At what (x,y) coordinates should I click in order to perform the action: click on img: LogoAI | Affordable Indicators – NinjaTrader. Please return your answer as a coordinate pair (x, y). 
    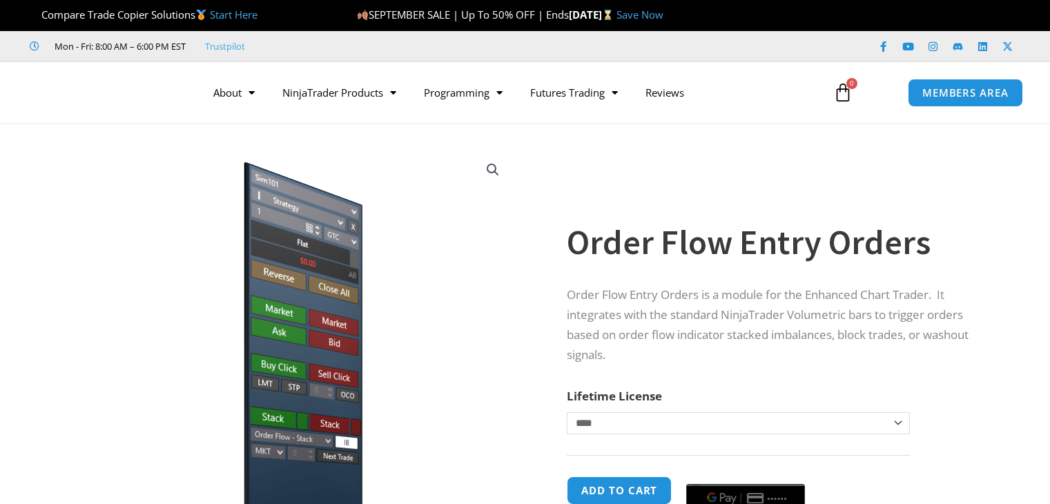
    Looking at the image, I should click on (104, 93).